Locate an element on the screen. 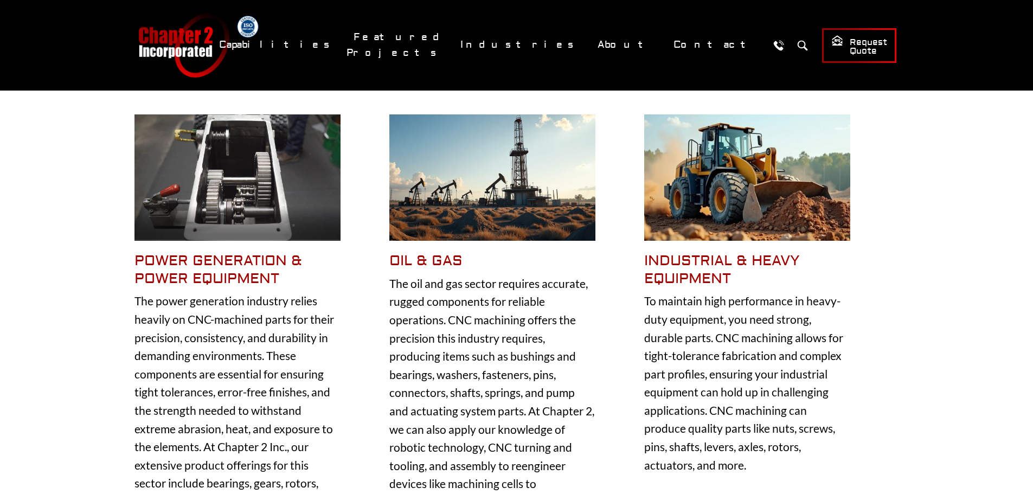  a: Featured Projects is located at coordinates (397, 45).